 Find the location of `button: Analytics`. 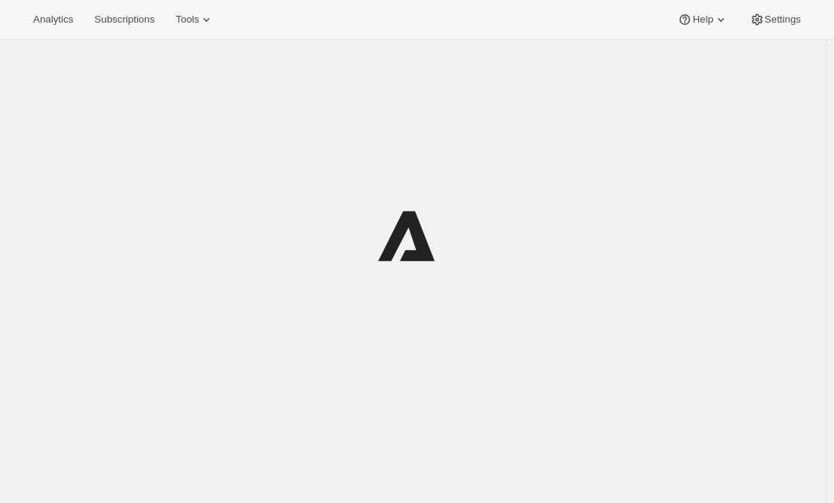

button: Analytics is located at coordinates (53, 20).